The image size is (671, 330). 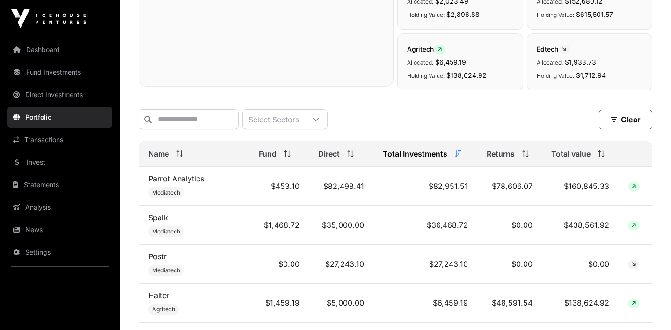 I want to click on td: $6,459.19, so click(x=425, y=302).